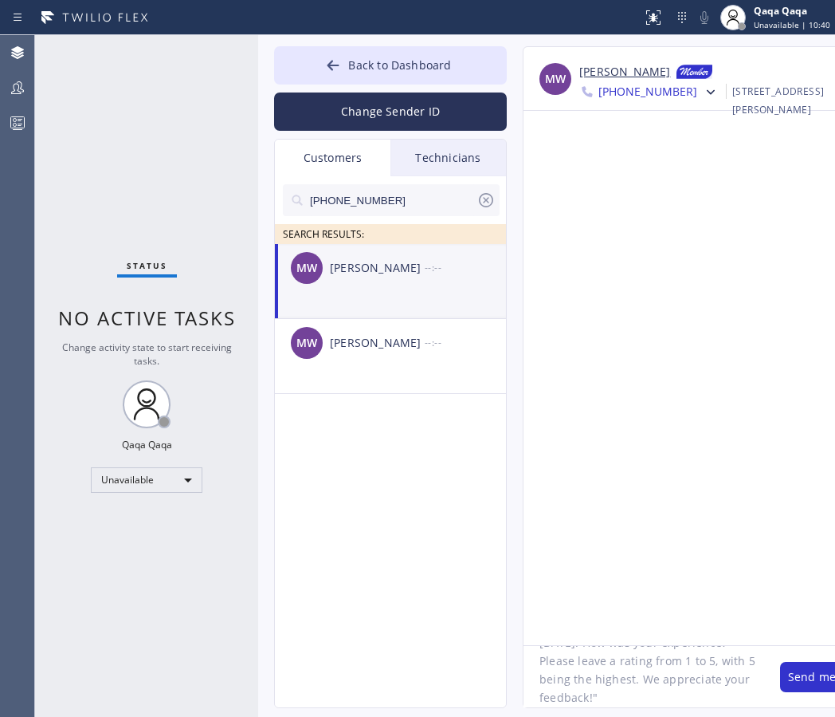 This screenshot has height=717, width=835. Describe the element at coordinates (705, 18) in the screenshot. I see `button: Mute` at that location.